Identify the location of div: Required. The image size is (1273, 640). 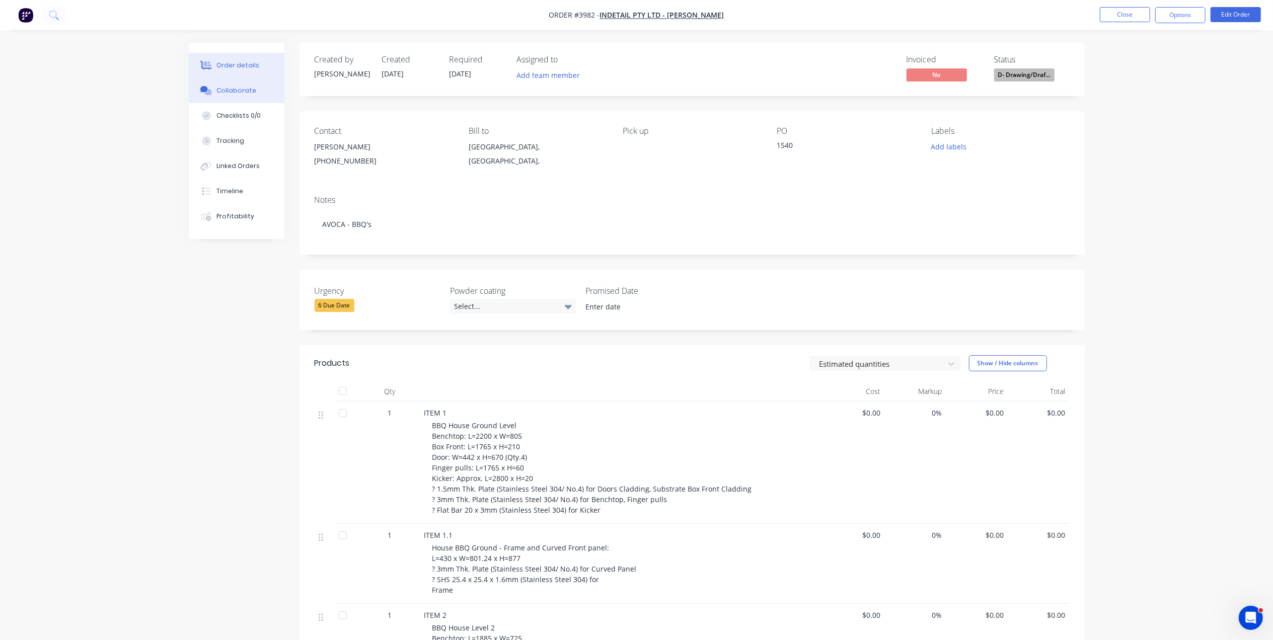
(477, 59).